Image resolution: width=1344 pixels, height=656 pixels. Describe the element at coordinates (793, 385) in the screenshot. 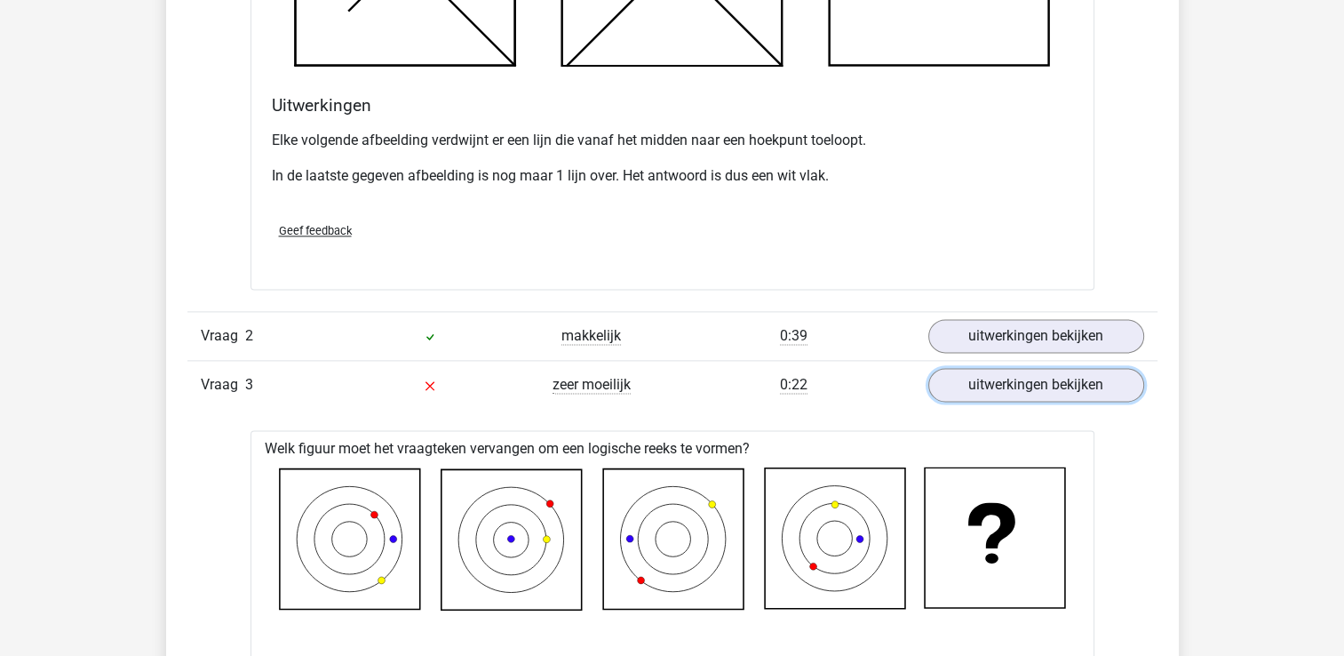

I see `span: 0:22` at that location.